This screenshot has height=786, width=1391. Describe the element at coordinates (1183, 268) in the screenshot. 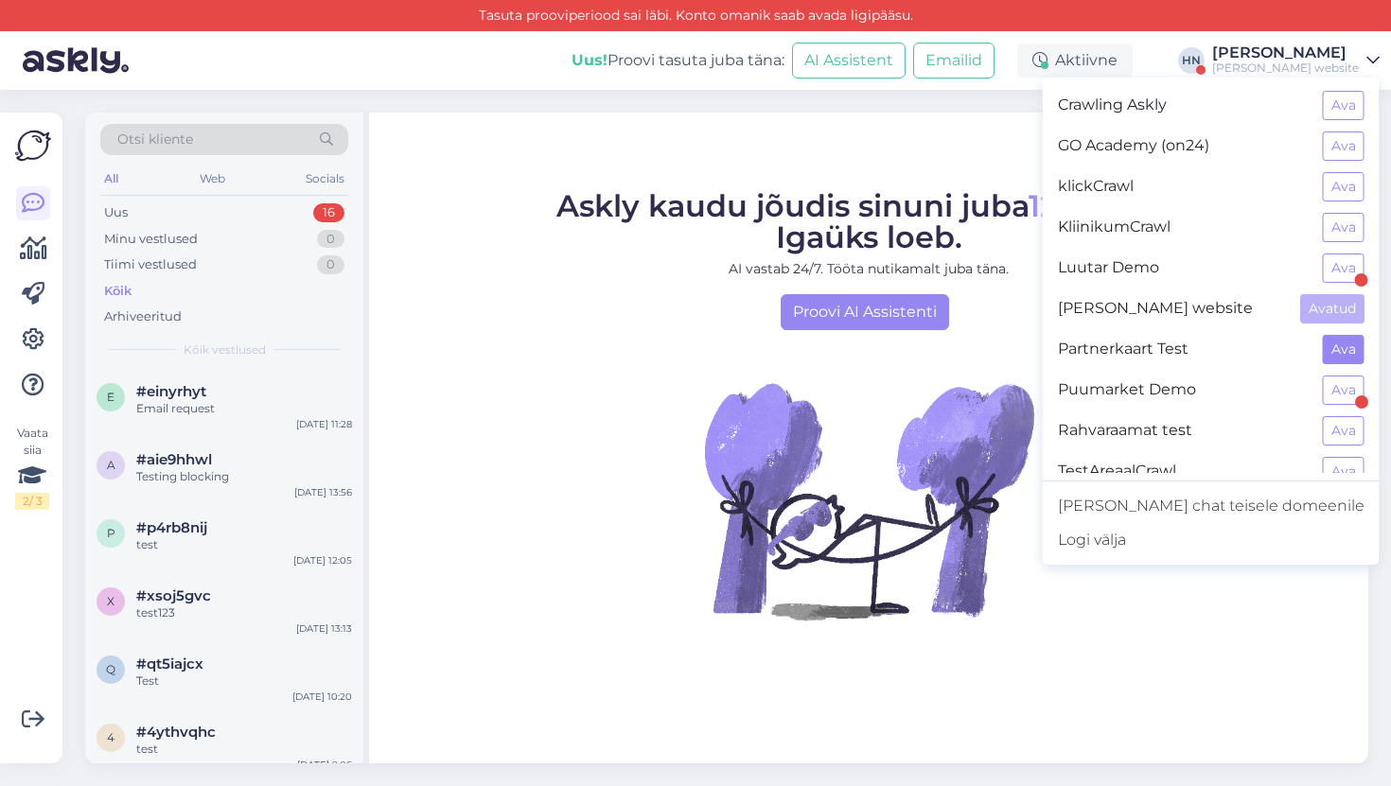

I see `span: Luutar Demo` at that location.